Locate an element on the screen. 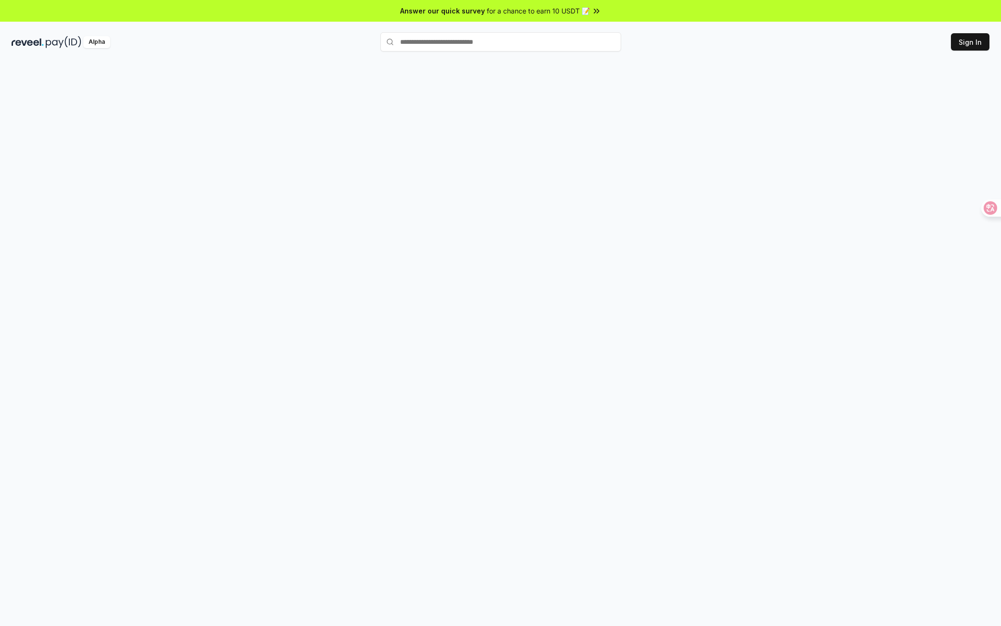 The image size is (1001, 626). button: Sign In is located at coordinates (970, 42).